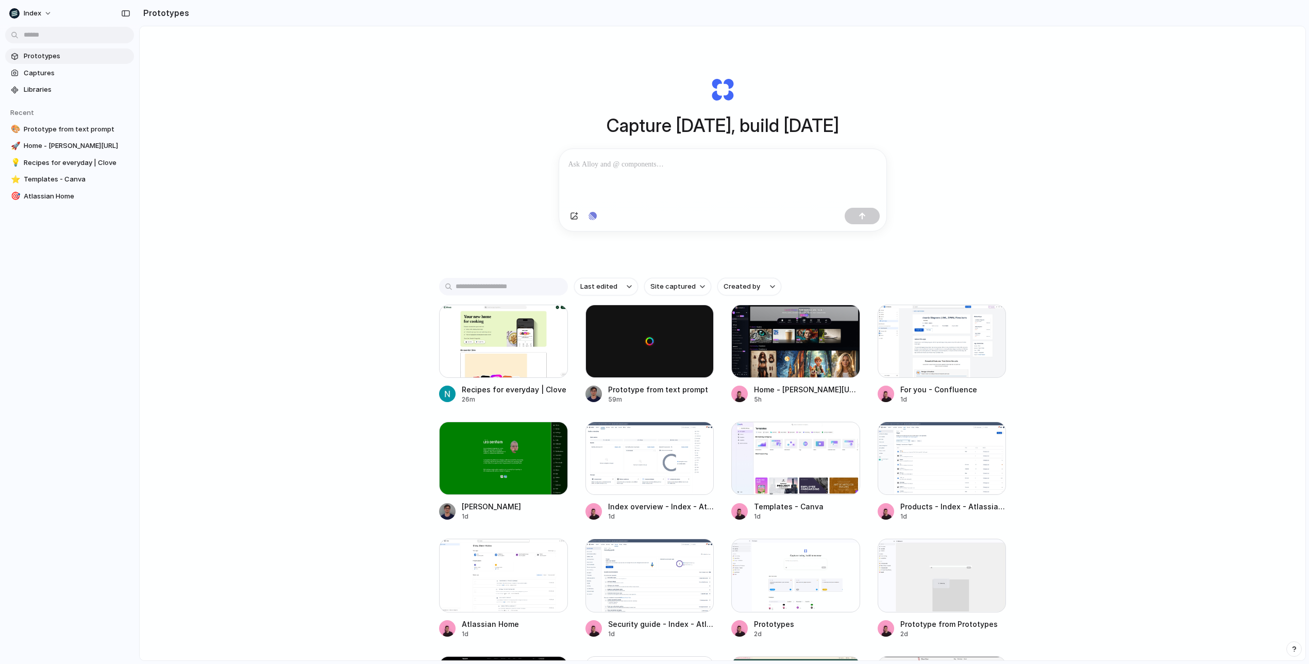 This screenshot has width=1309, height=664. Describe the element at coordinates (949, 623) in the screenshot. I see `div: Prototype from Prototypes` at that location.